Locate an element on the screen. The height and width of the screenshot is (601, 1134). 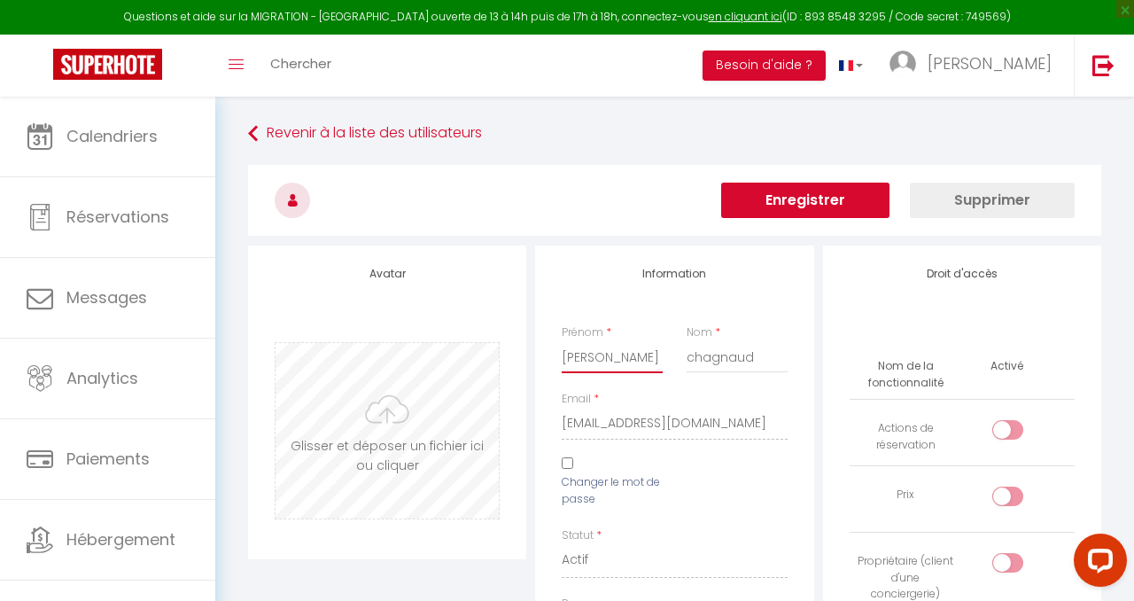
button: Enregistrer is located at coordinates (806, 200).